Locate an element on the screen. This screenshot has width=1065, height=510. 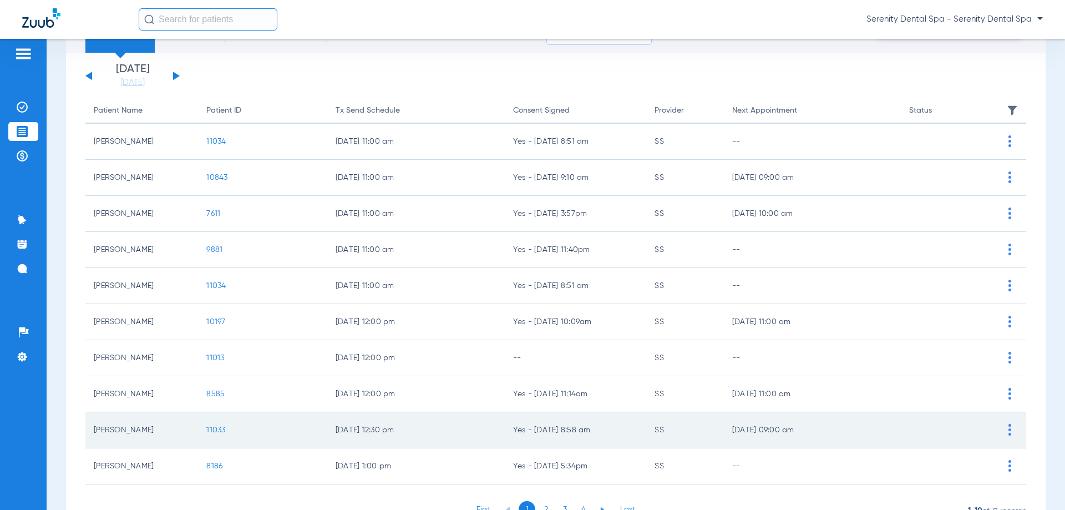
input: Search for patients is located at coordinates (208, 19).